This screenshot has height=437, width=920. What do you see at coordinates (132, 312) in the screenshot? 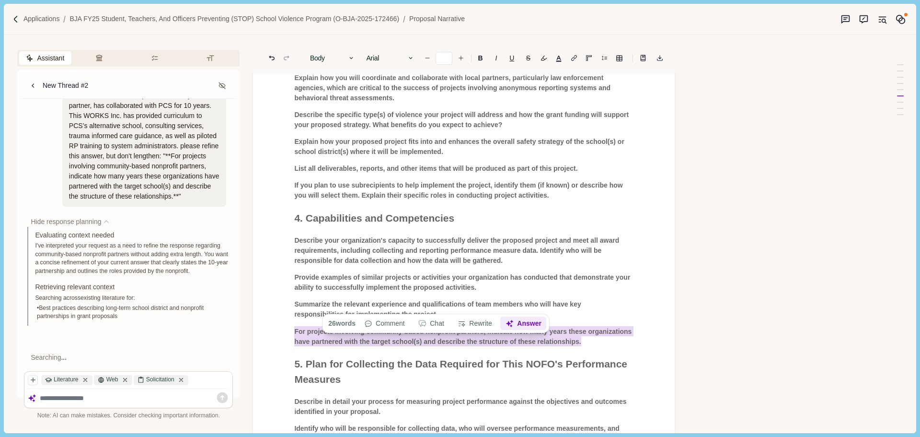
I see `div: • Best practices describing long-term school district and nonprofit partnerships in grant proposals` at bounding box center [132, 312].